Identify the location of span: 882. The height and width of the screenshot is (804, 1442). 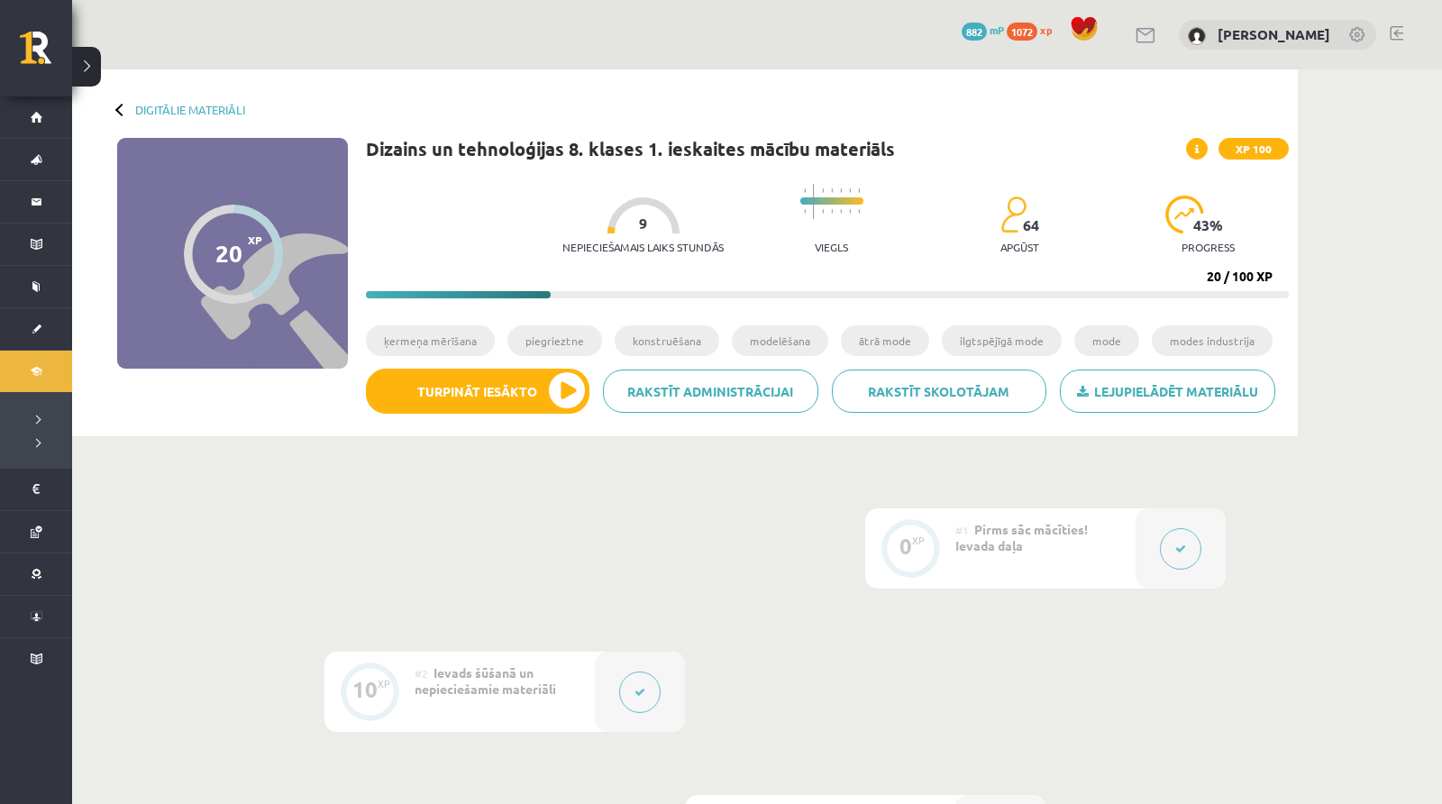
(974, 32).